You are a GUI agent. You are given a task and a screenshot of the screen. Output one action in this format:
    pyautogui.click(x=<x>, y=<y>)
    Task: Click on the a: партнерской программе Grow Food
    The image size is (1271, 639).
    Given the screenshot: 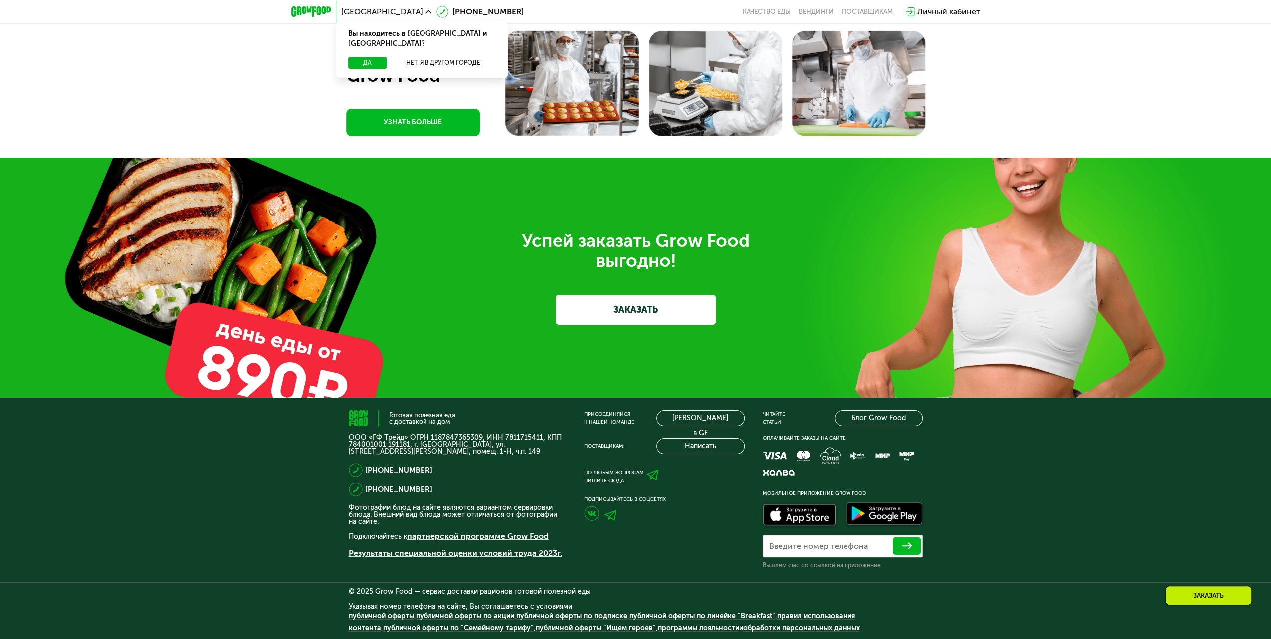 What is the action you would take?
    pyautogui.click(x=478, y=536)
    